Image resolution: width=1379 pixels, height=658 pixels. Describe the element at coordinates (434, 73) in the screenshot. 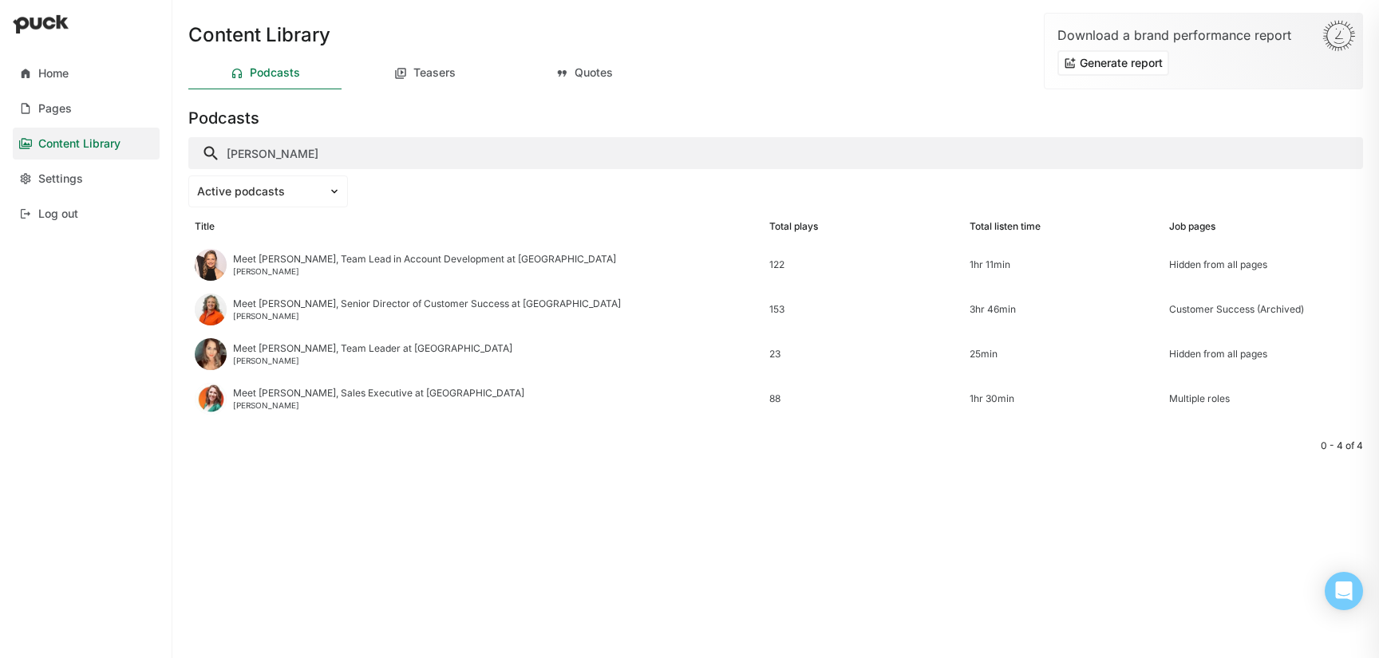

I see `div: Teasers` at that location.